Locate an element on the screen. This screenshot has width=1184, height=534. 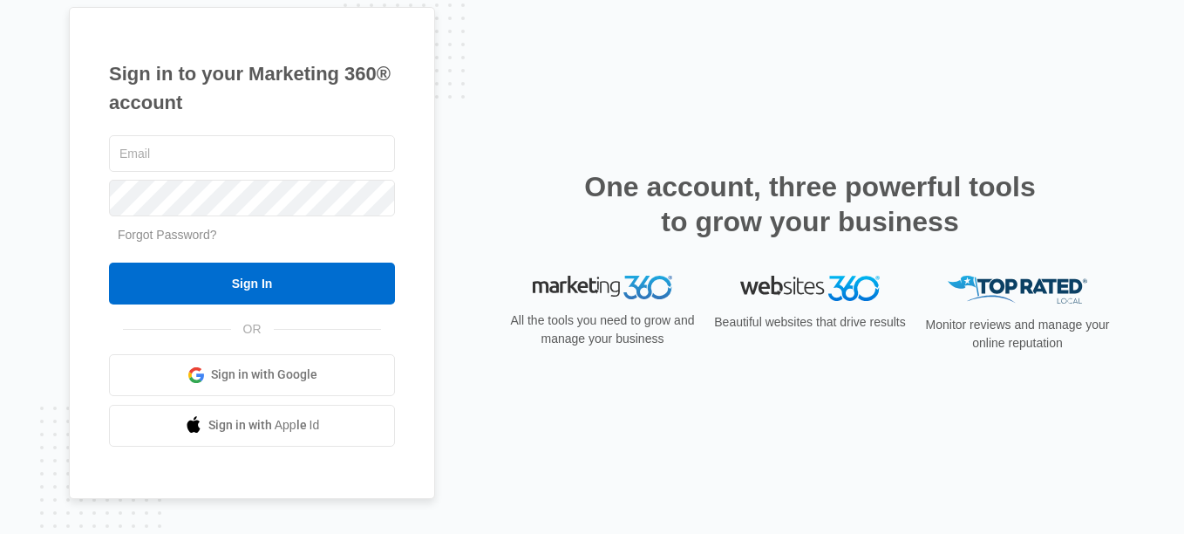
p: Monitor reviews and manage your online reputation is located at coordinates (1018, 334).